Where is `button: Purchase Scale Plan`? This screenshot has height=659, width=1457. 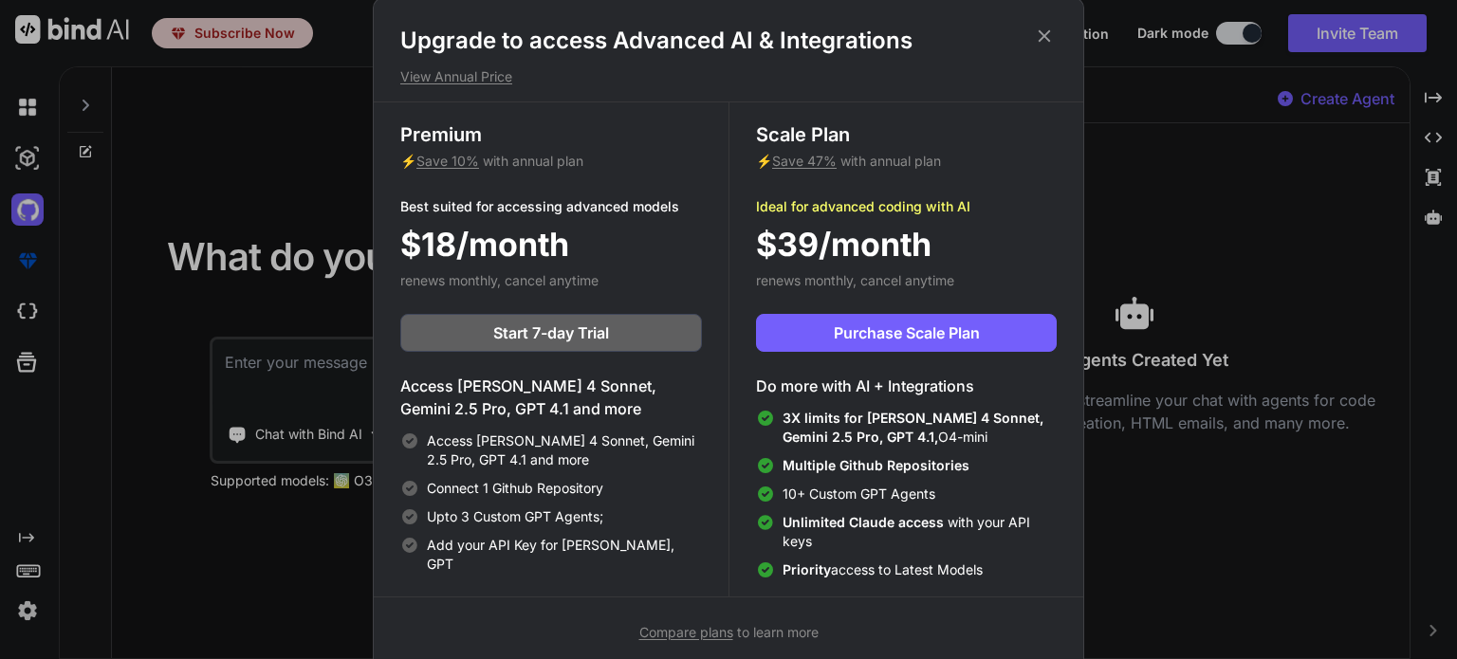 button: Purchase Scale Plan is located at coordinates (906, 333).